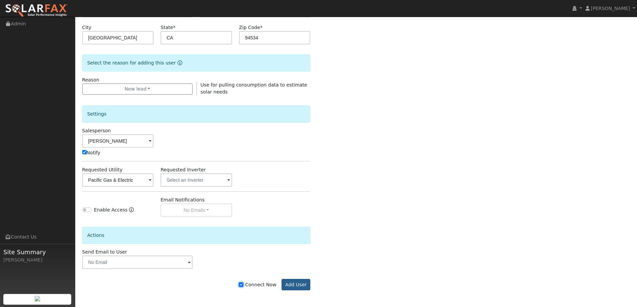 This screenshot has height=307, width=637. I want to click on div: Settings, so click(196, 114).